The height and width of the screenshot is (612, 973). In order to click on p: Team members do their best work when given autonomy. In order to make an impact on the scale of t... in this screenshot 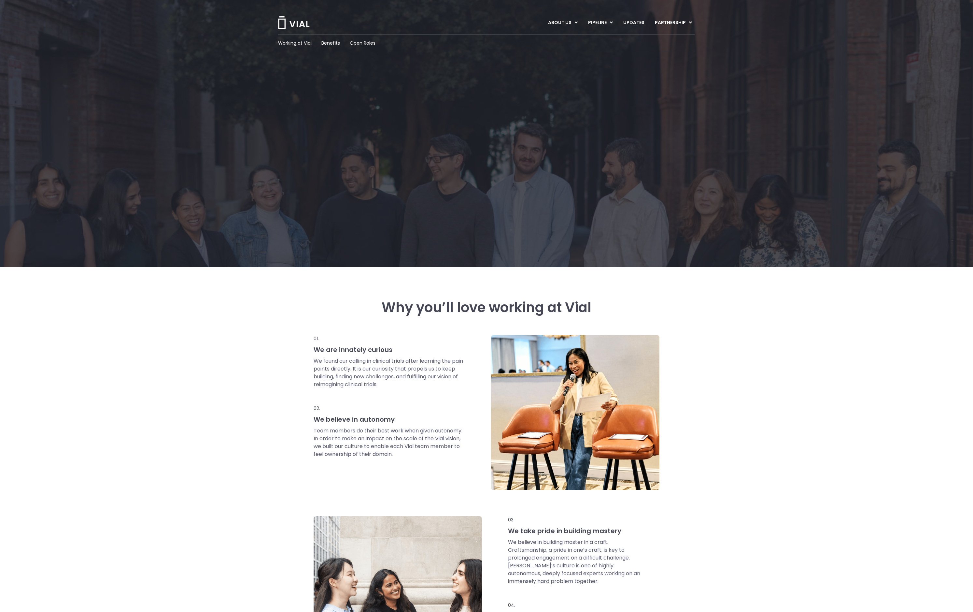, I will do `click(389, 442)`.